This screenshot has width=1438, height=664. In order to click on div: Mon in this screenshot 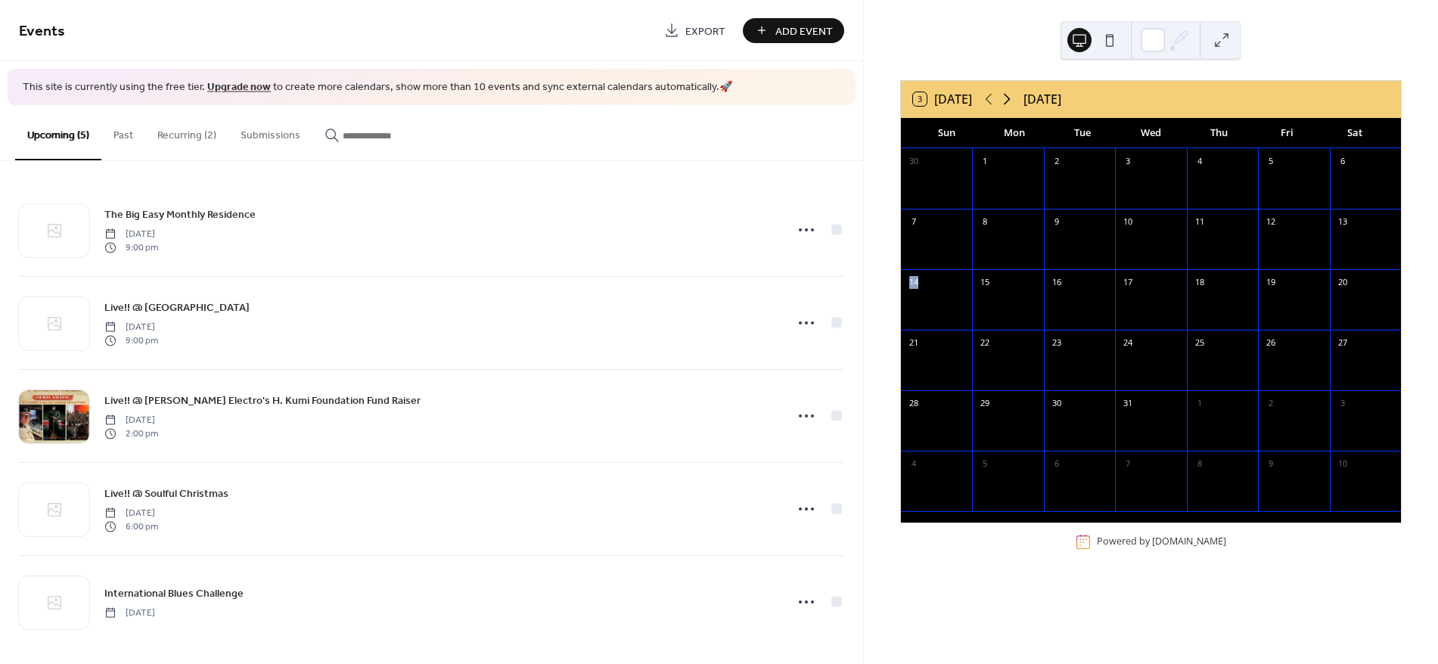, I will do `click(1015, 133)`.